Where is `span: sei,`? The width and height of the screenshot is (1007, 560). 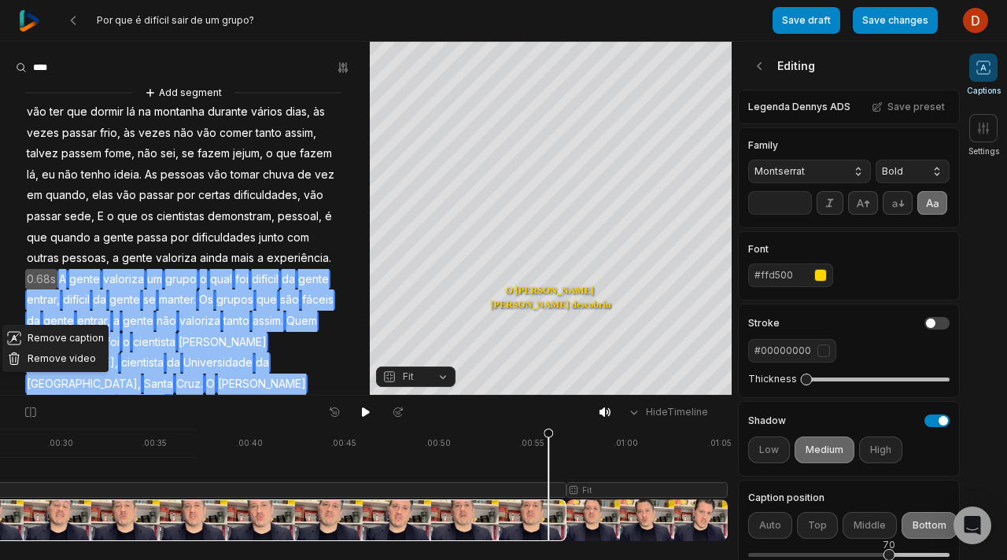
span: sei, is located at coordinates (169, 153).